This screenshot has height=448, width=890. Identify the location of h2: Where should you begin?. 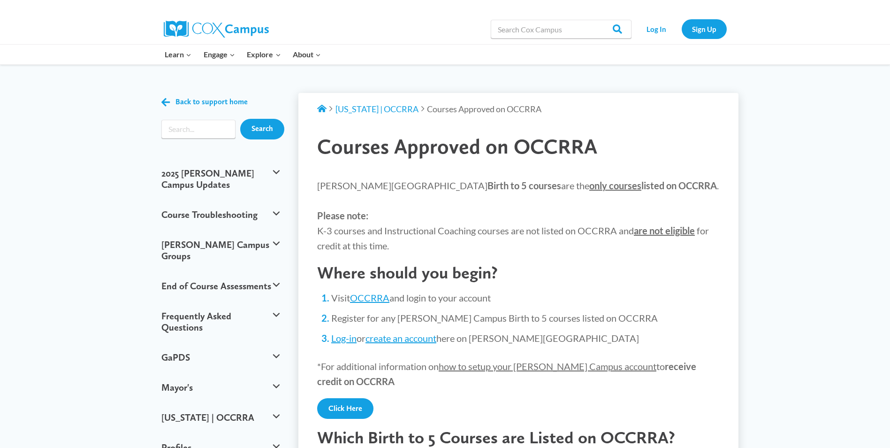
(518, 272).